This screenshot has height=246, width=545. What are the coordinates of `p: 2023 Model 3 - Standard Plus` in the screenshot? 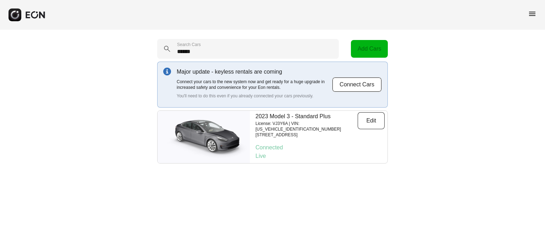 It's located at (306, 117).